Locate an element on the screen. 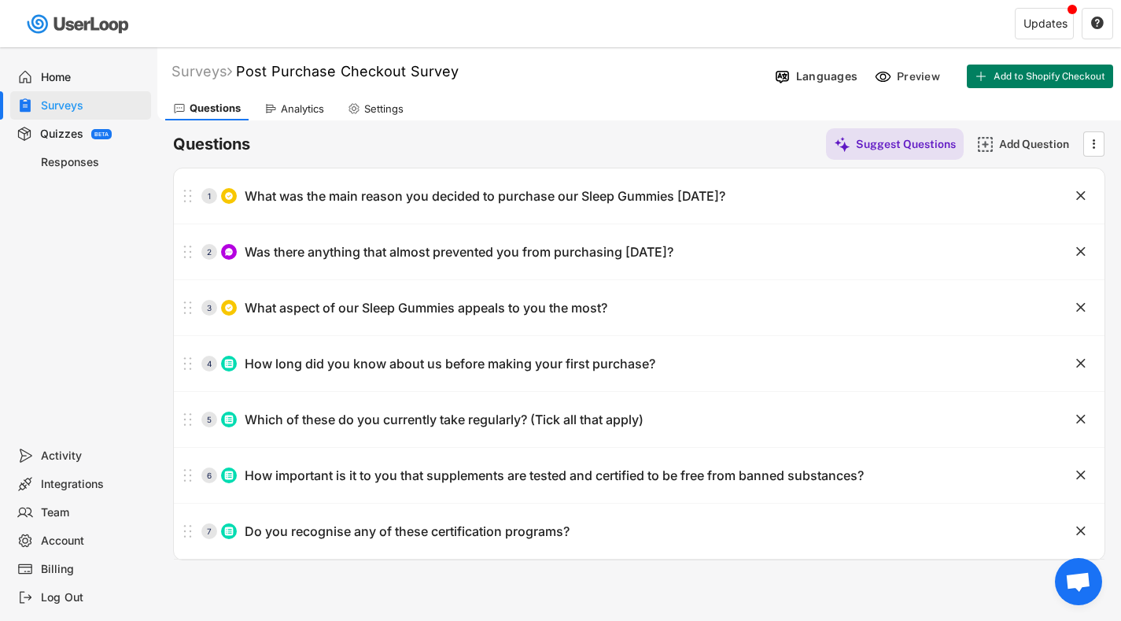  div: How important is it to you that supplements are tested and certified to be free from banned subst... is located at coordinates (554, 475).